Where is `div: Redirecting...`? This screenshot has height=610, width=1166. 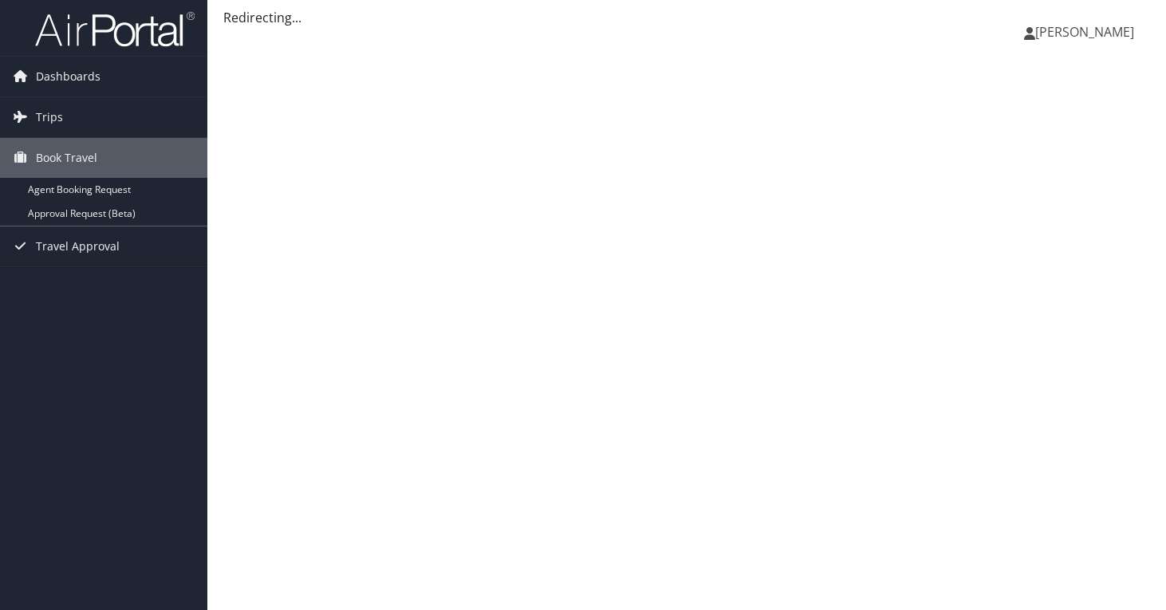 div: Redirecting... is located at coordinates (687, 18).